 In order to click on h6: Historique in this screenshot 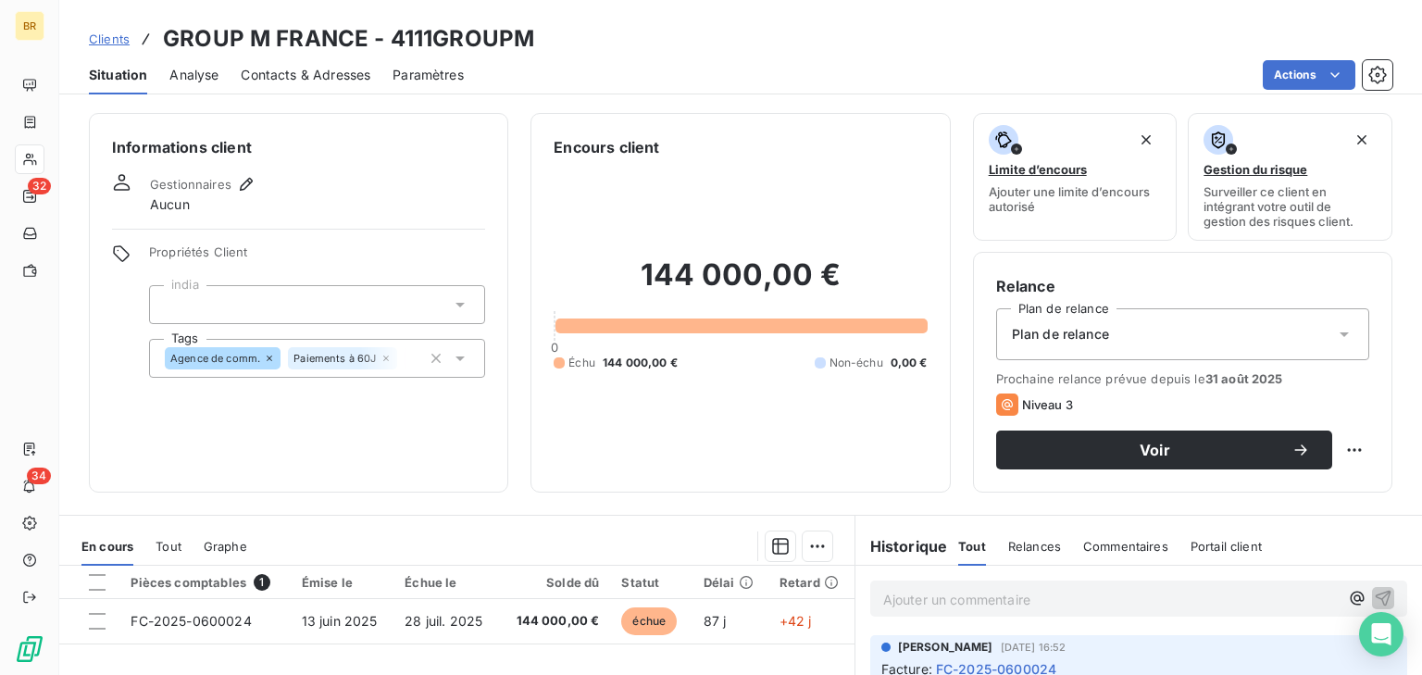, I will do `click(902, 546)`.